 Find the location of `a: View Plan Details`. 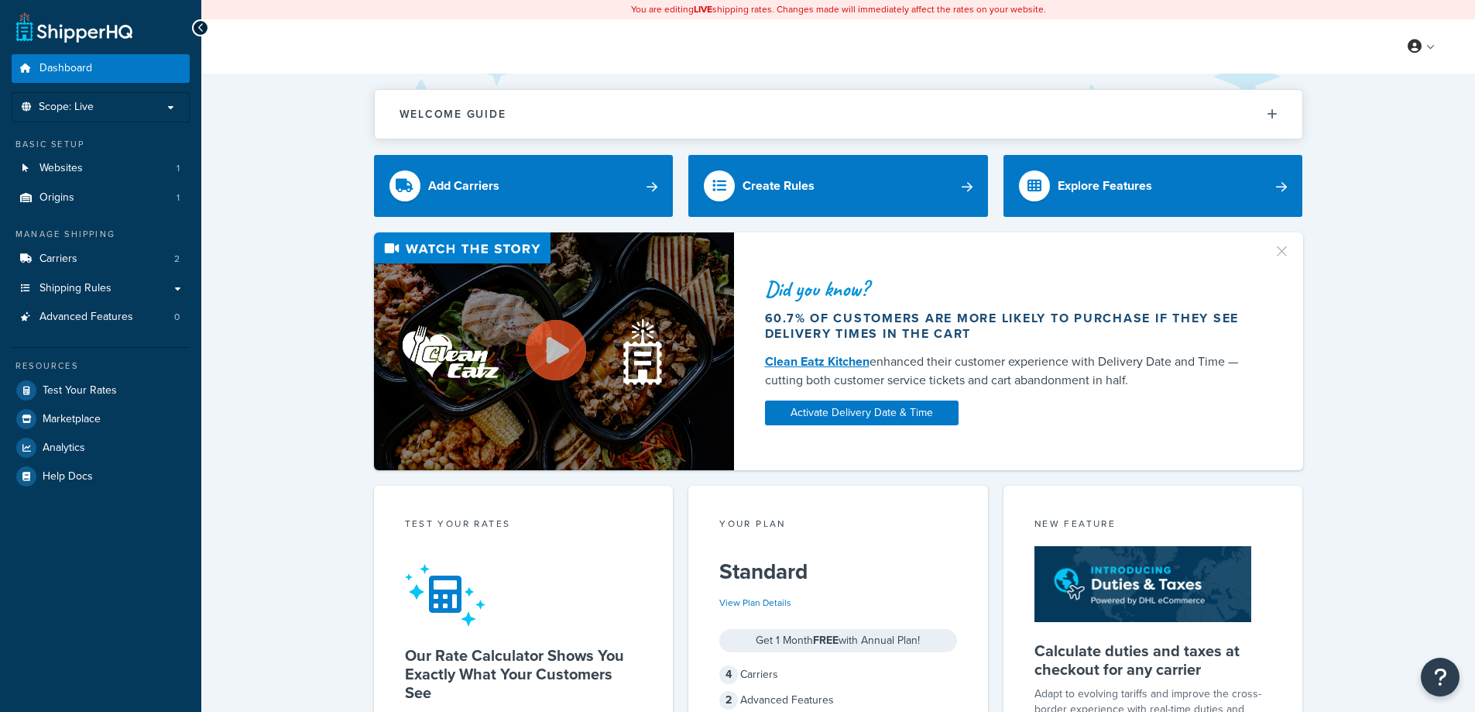

a: View Plan Details is located at coordinates (755, 602).